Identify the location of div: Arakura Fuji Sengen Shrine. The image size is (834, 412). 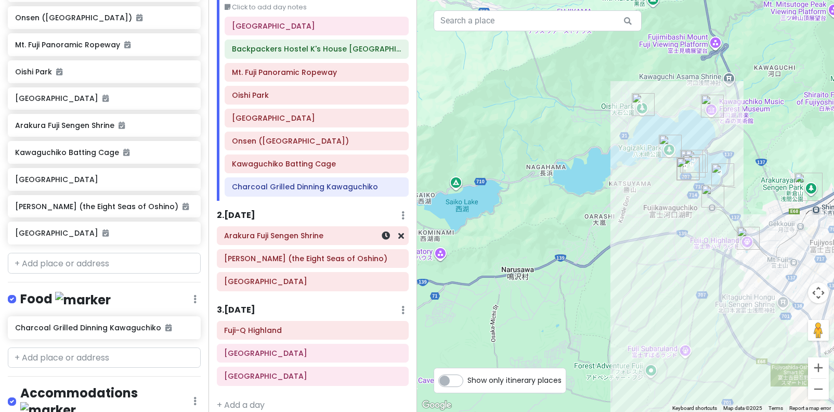
(809, 187).